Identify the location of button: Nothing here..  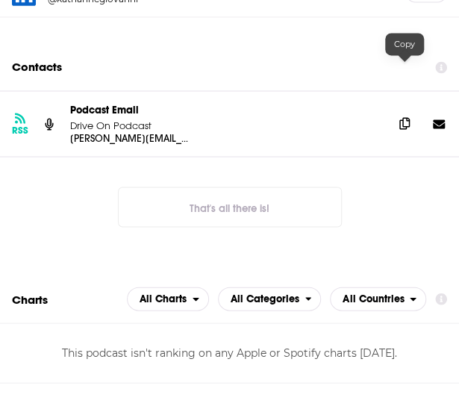
(230, 207).